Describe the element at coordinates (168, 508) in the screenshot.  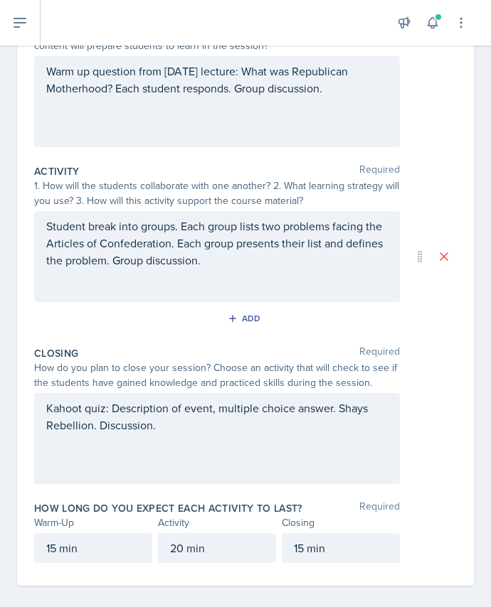
I see `label: How long do you expect each activity to last?` at that location.